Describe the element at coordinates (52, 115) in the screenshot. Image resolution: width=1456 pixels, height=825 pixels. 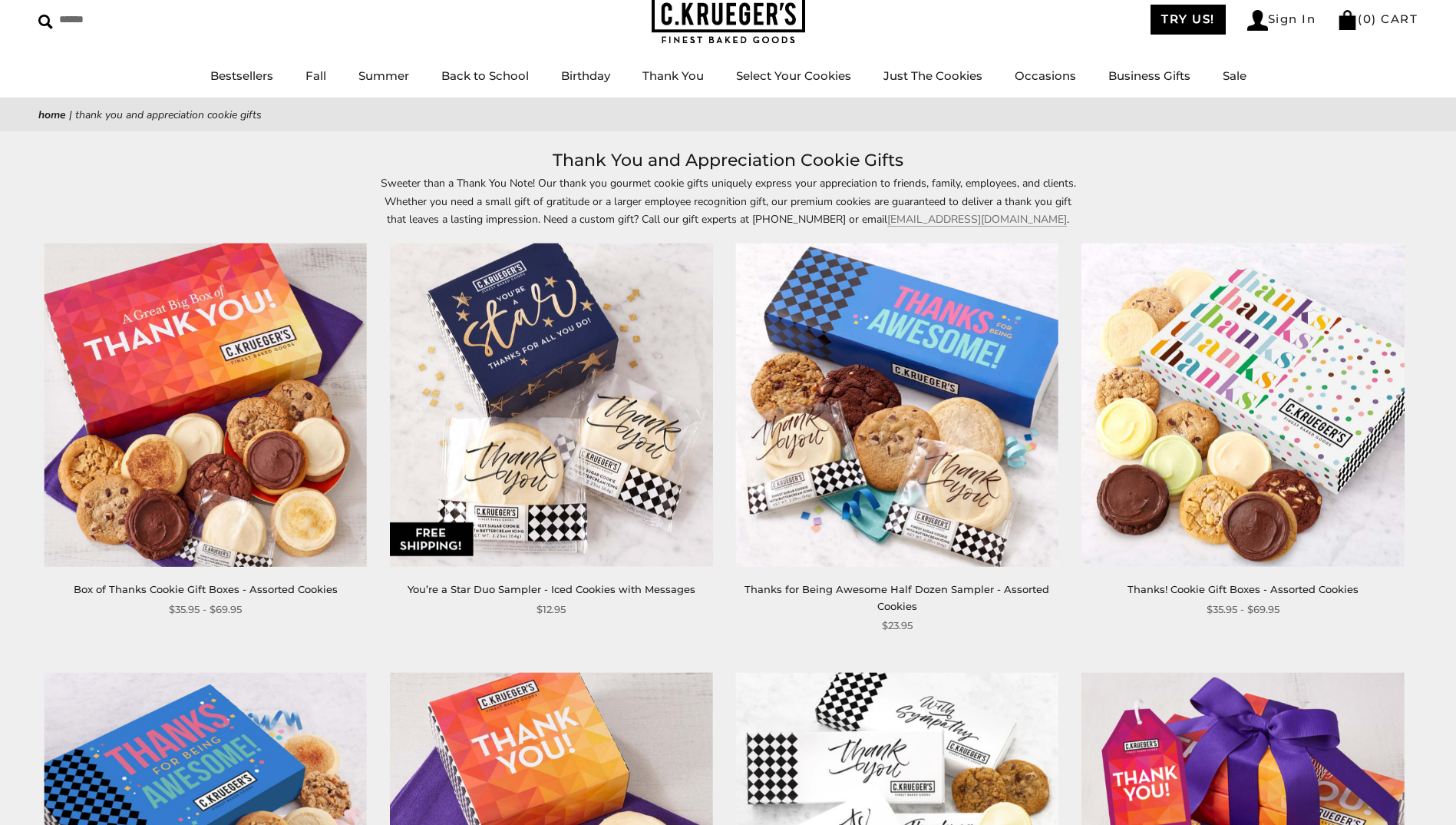
I see `a: Home` at that location.